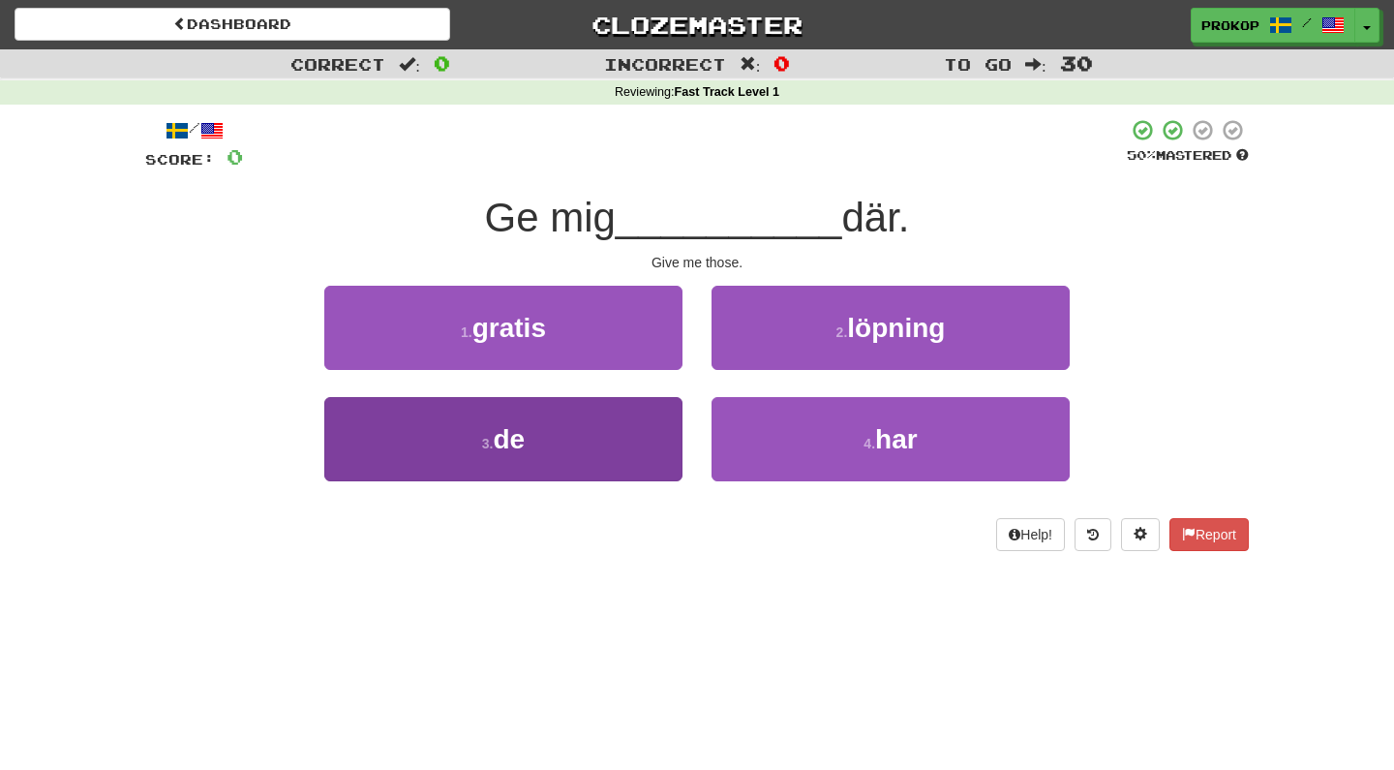 The height and width of the screenshot is (770, 1394). What do you see at coordinates (697, 24) in the screenshot?
I see `a: Clozemaster` at bounding box center [697, 24].